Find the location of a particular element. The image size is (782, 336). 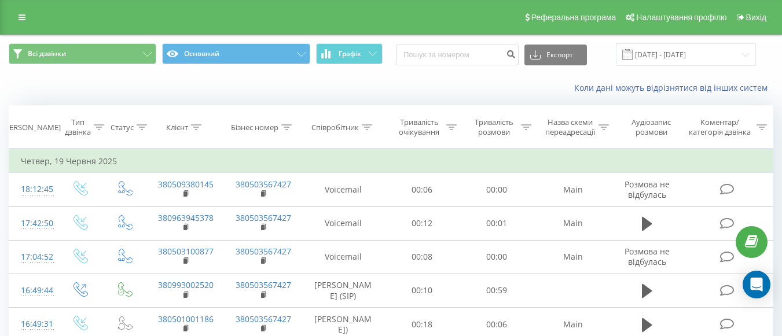

td: 00:59 is located at coordinates (497, 291).